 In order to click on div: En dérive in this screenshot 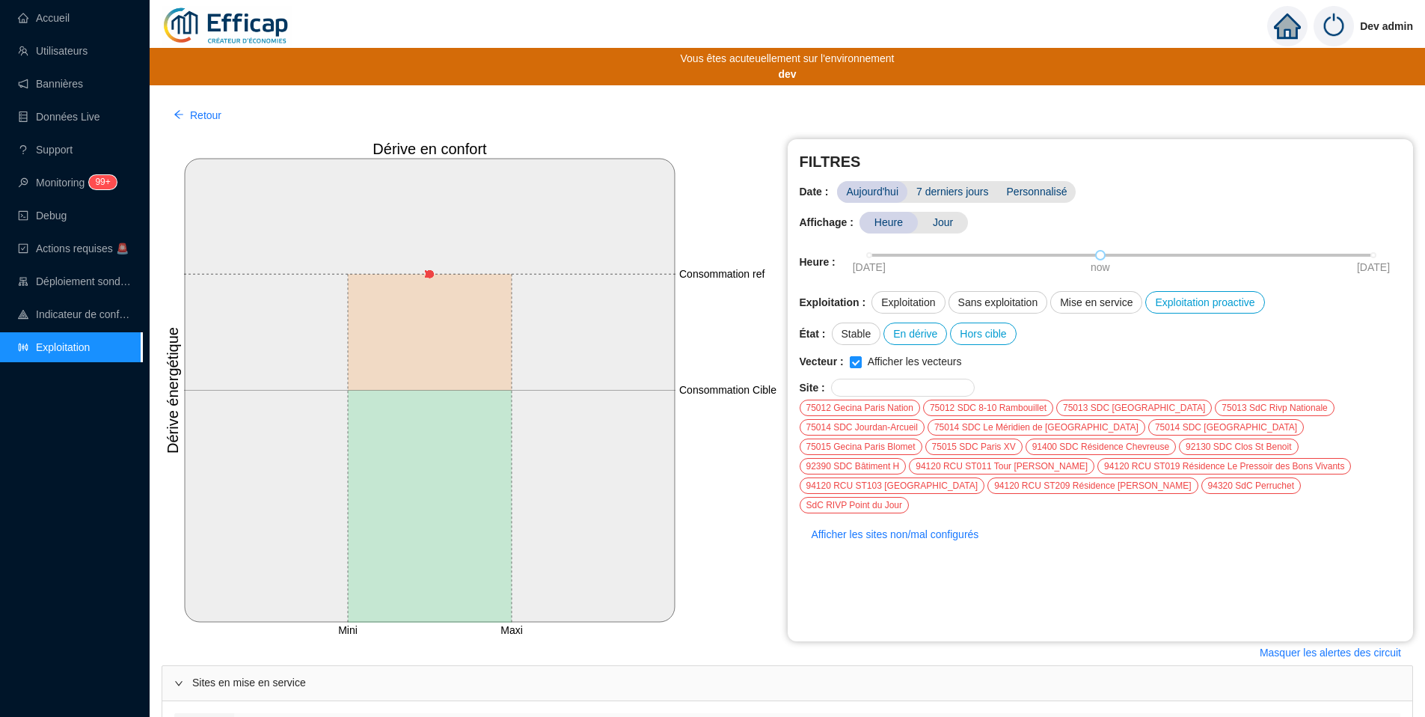, I will do `click(915, 334)`.